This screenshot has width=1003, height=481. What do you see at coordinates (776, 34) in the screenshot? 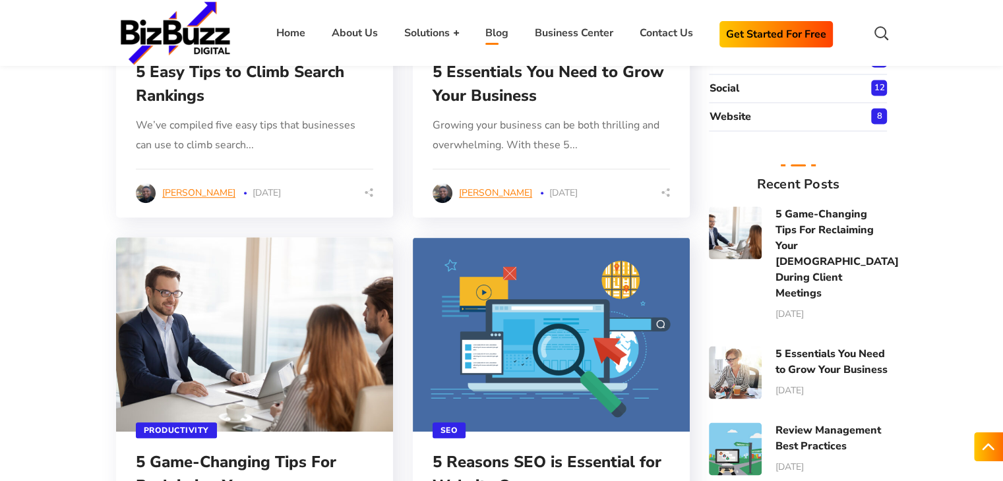
I see `a: Get Started for Free` at bounding box center [776, 34].